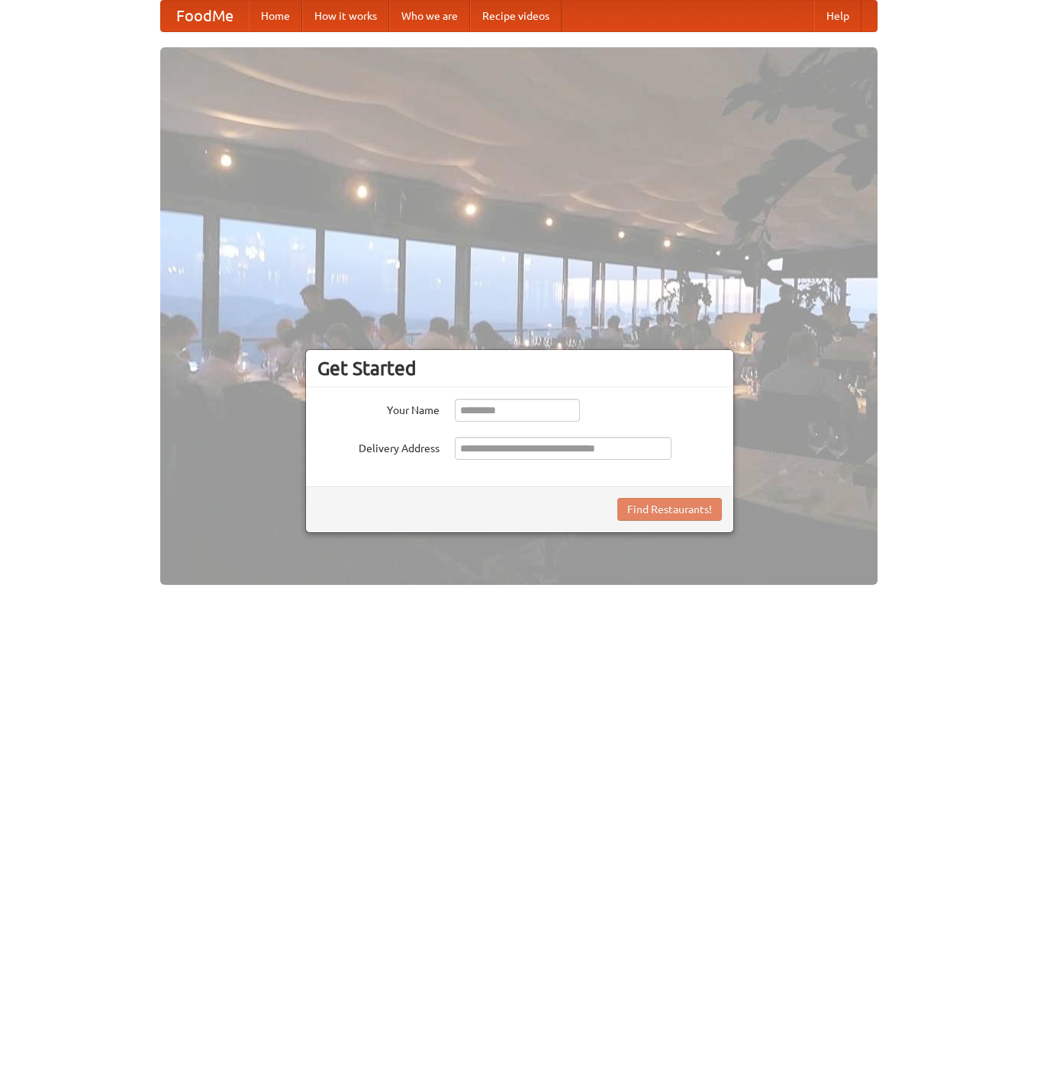 This screenshot has height=1079, width=1037. What do you see at coordinates (519, 368) in the screenshot?
I see `h3: Get Started` at bounding box center [519, 368].